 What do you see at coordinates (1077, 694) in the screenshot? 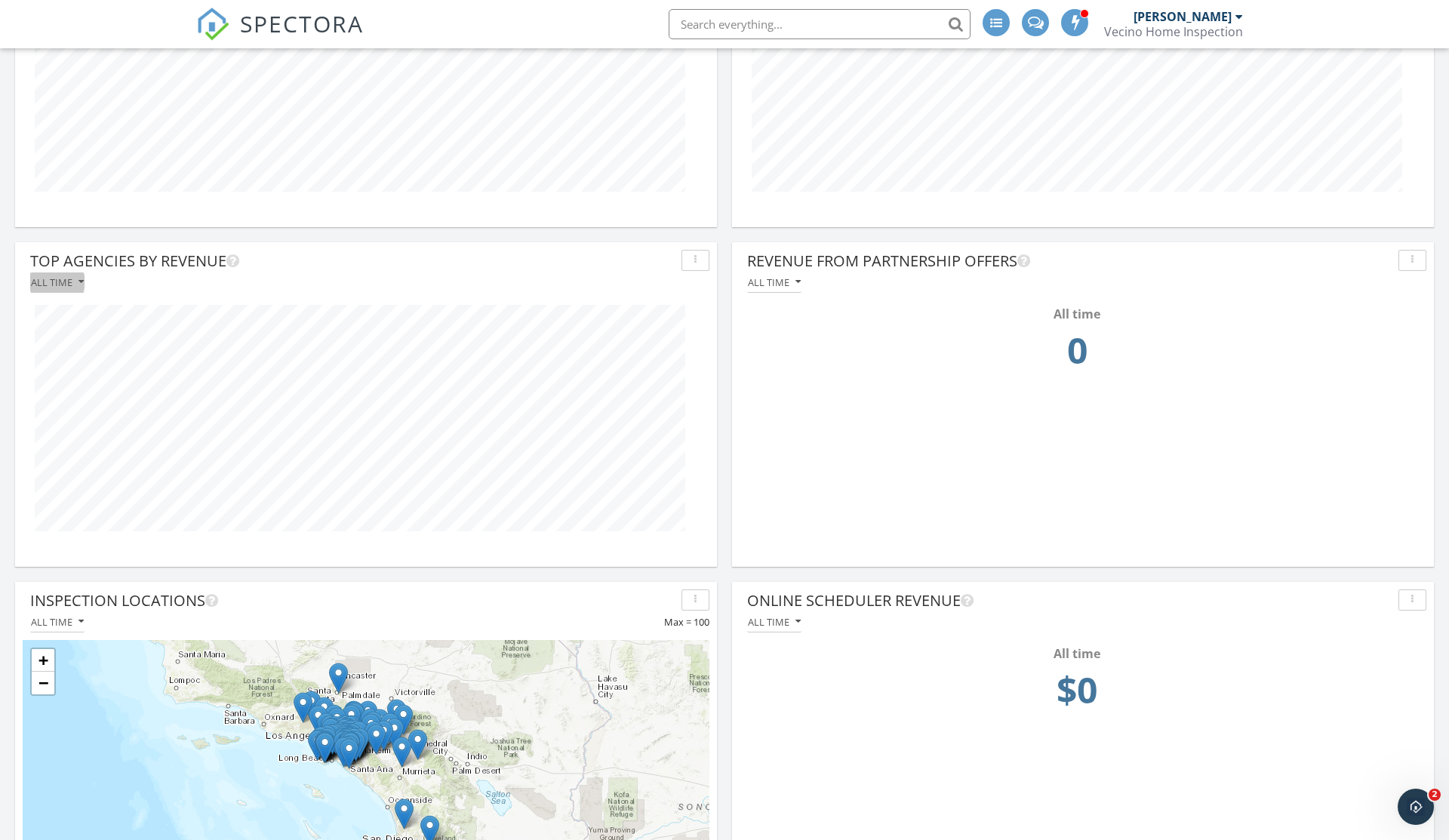
I see `td: 0.0` at bounding box center [1077, 694].